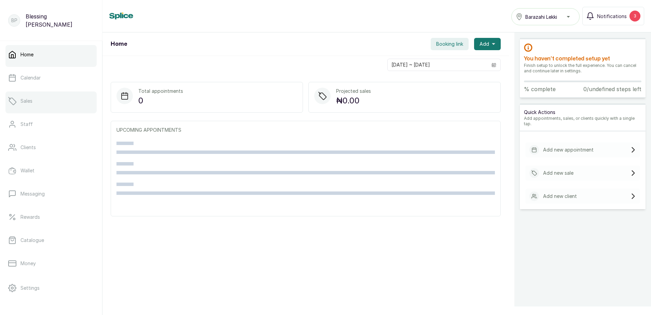 The image size is (651, 315). What do you see at coordinates (161, 91) in the screenshot?
I see `p: Total appointments` at bounding box center [161, 91].